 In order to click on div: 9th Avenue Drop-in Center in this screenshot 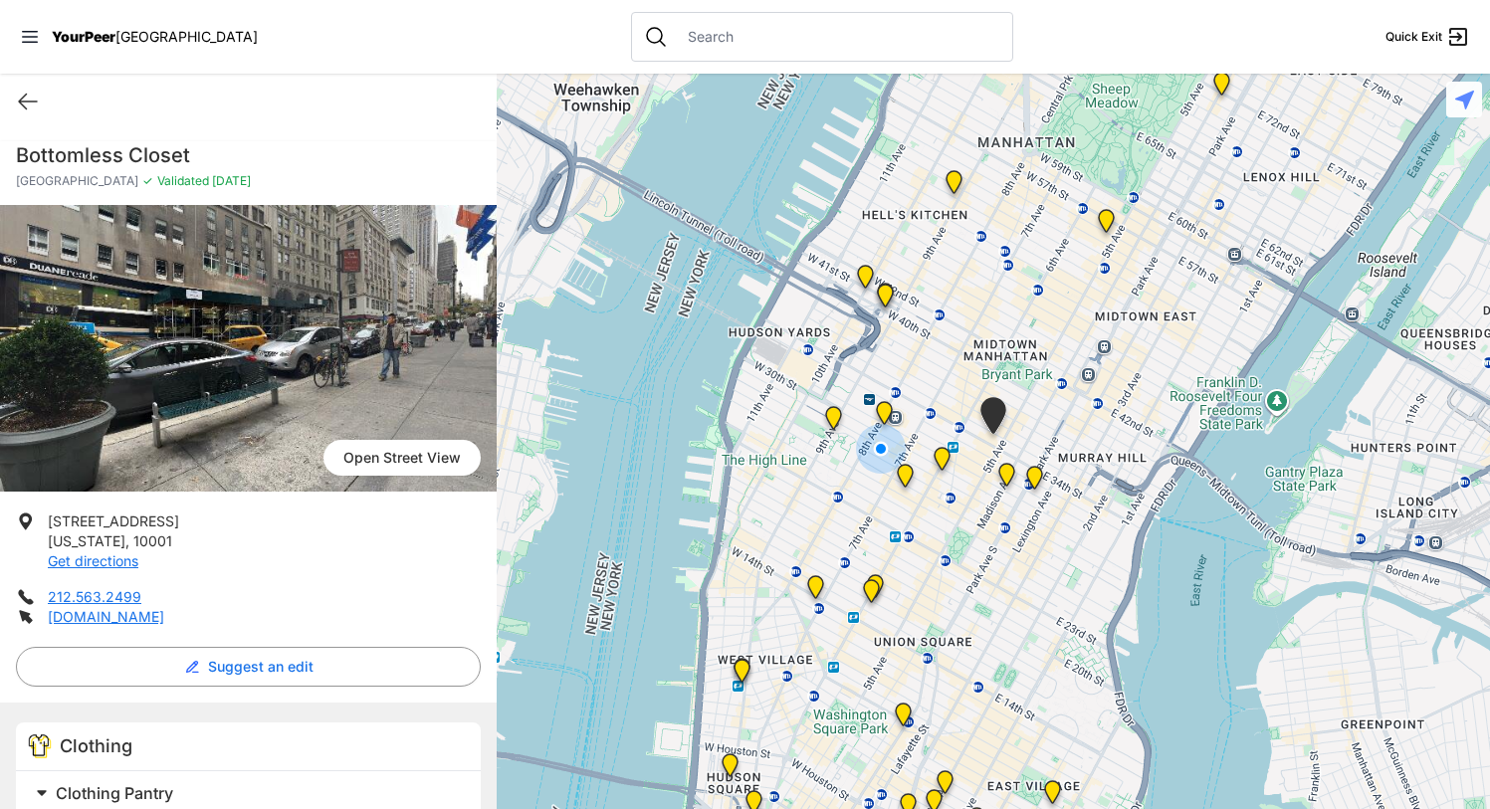, I will do `click(953, 186)`.